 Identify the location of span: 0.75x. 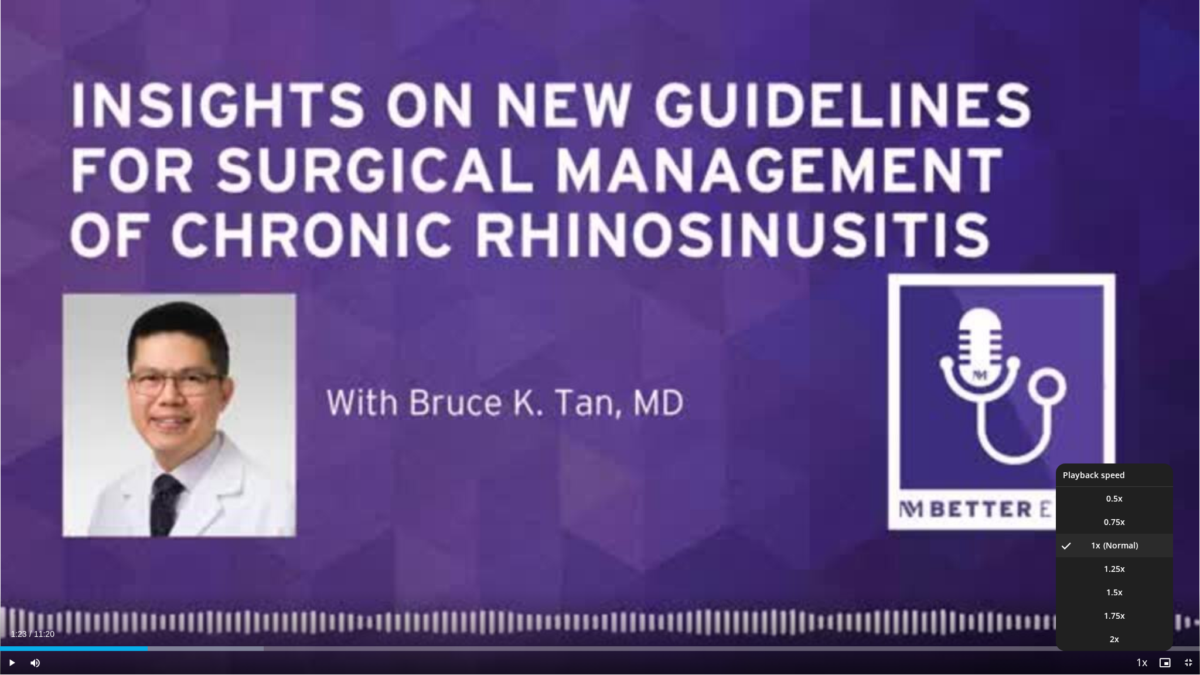
(1115, 522).